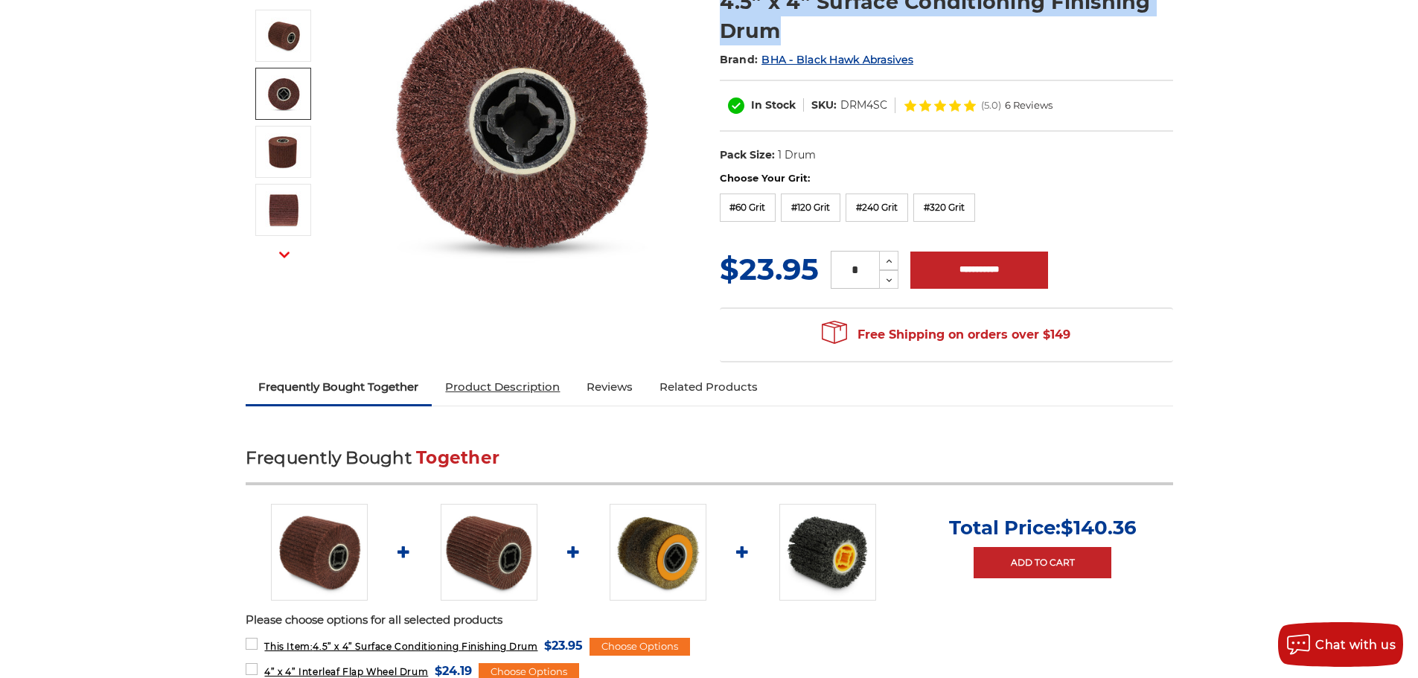 The width and height of the screenshot is (1418, 678). What do you see at coordinates (709, 387) in the screenshot?
I see `a: Related Products` at bounding box center [709, 387].